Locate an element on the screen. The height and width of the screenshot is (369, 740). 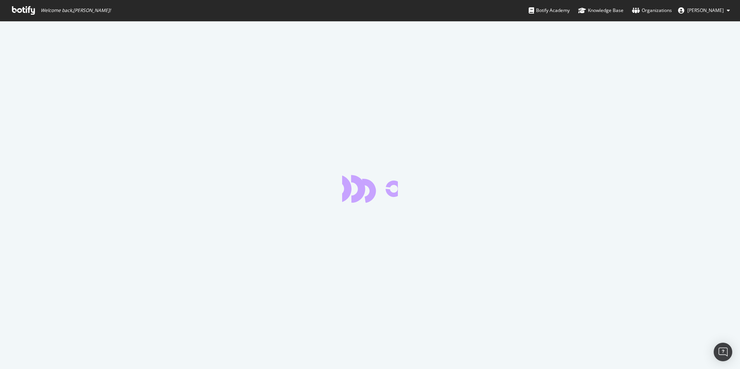
div: Open Intercom Messenger is located at coordinates (723, 352).